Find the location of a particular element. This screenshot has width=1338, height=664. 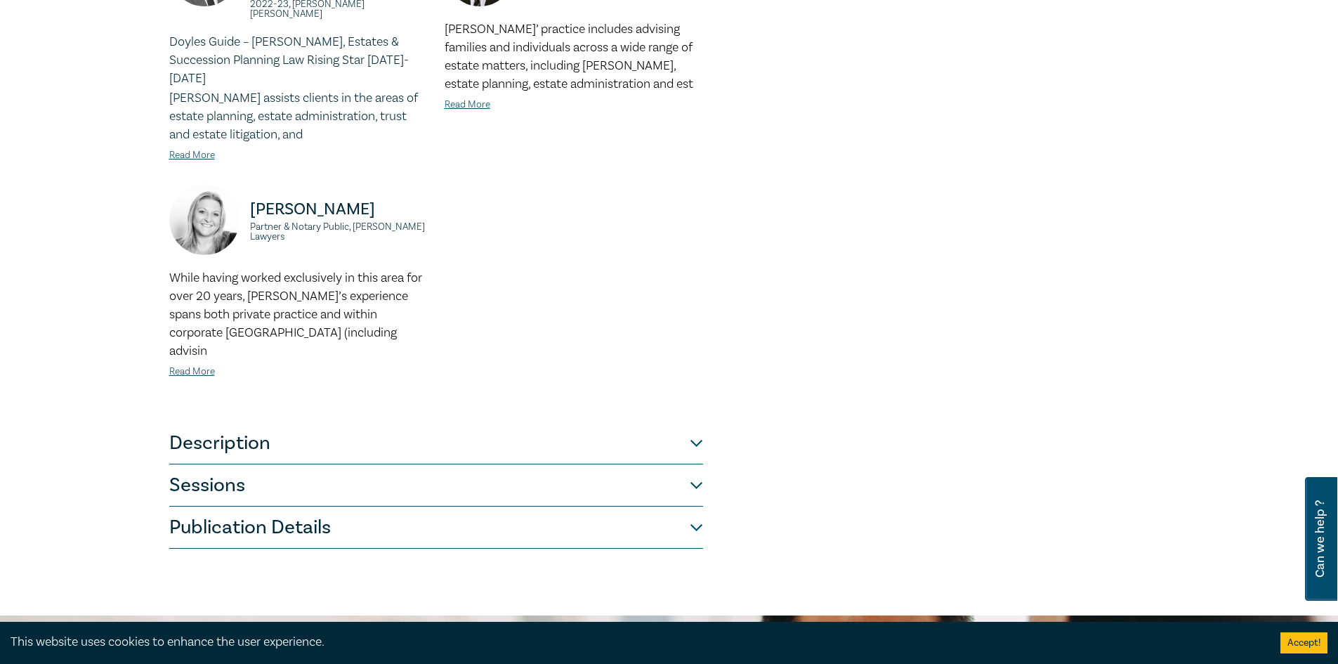

button: Publication Details is located at coordinates (436, 527).